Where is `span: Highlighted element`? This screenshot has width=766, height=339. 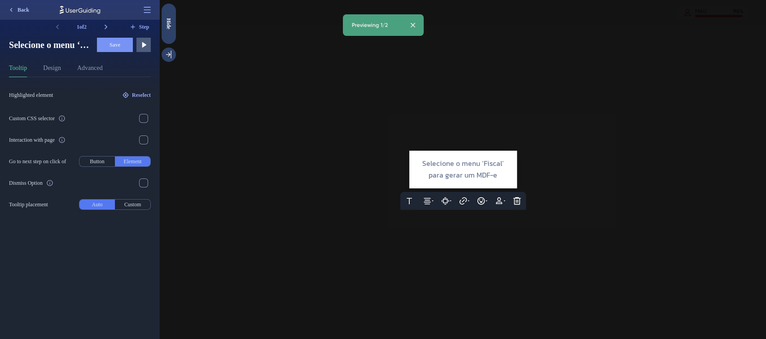 span: Highlighted element is located at coordinates (31, 95).